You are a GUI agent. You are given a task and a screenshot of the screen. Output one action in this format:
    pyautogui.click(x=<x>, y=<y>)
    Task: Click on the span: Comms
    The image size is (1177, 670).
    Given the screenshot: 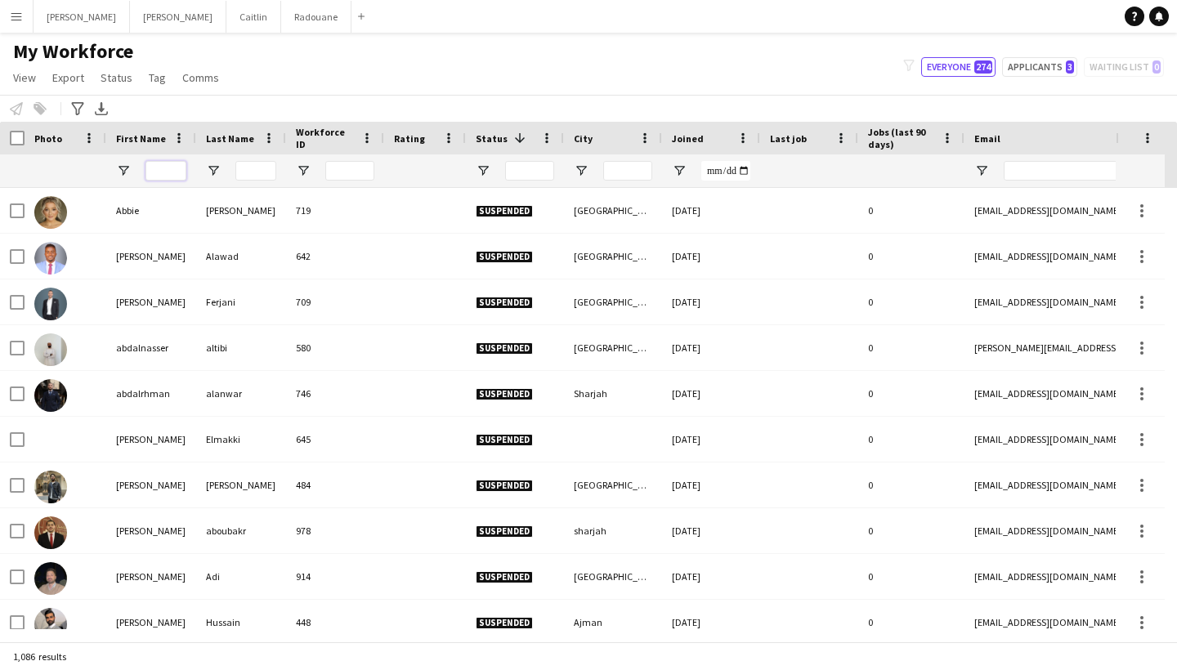 What is the action you would take?
    pyautogui.click(x=200, y=78)
    